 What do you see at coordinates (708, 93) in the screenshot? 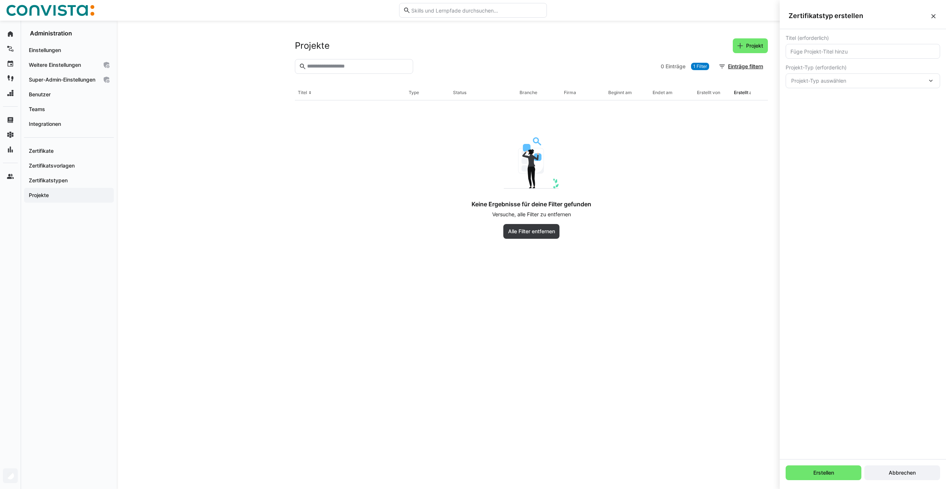
I see `div: Erstellt von` at bounding box center [708, 93].